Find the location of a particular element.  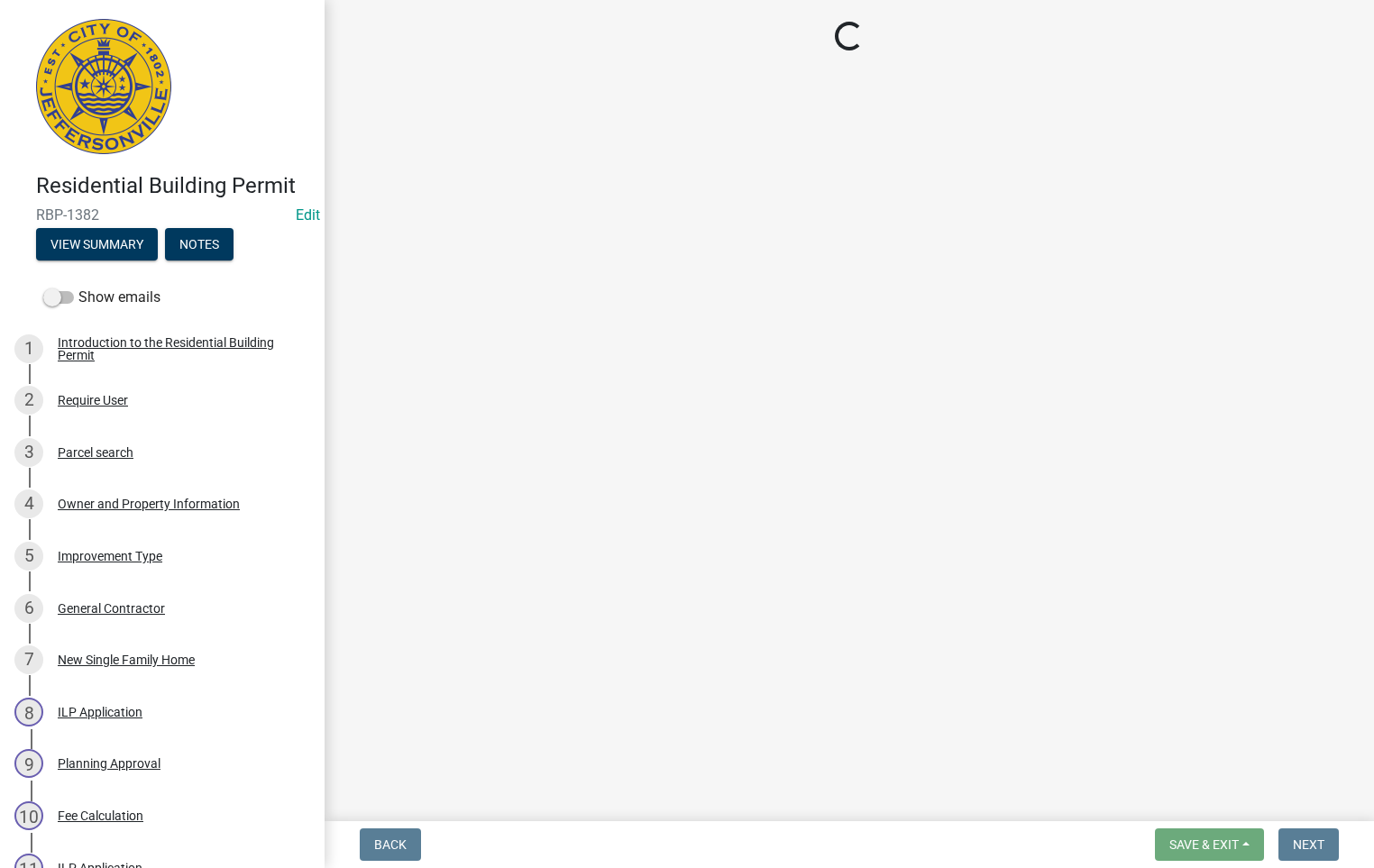

div: Fee Calculation is located at coordinates (100, 816).